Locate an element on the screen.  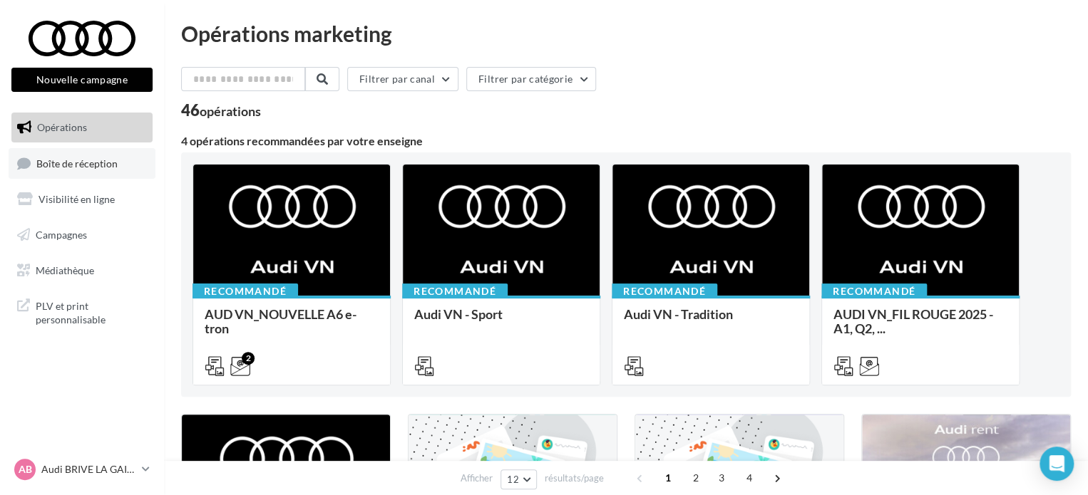
span: Audi VN - Sport is located at coordinates (458, 314).